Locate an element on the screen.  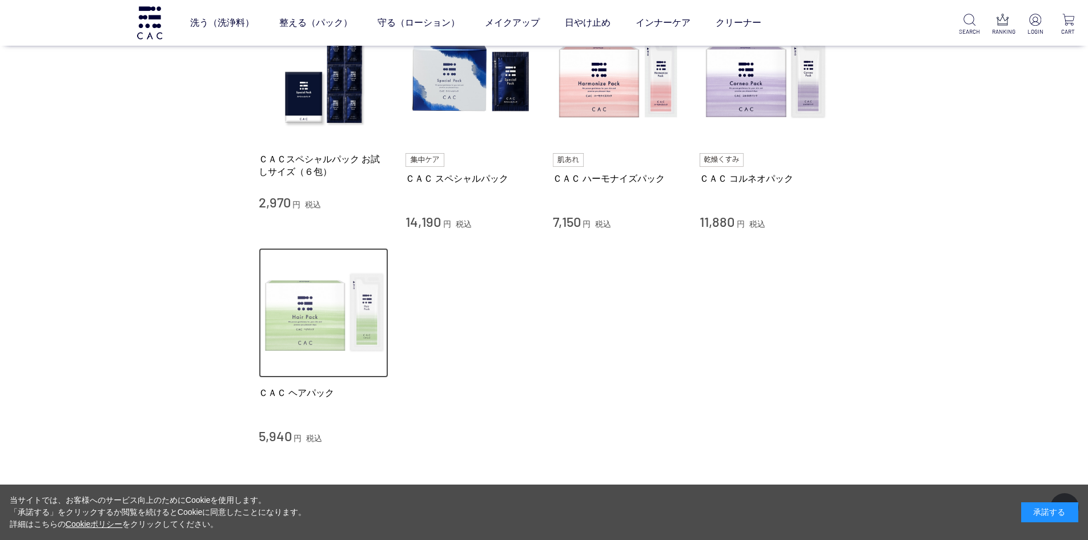
p: RANKING is located at coordinates (1002, 31).